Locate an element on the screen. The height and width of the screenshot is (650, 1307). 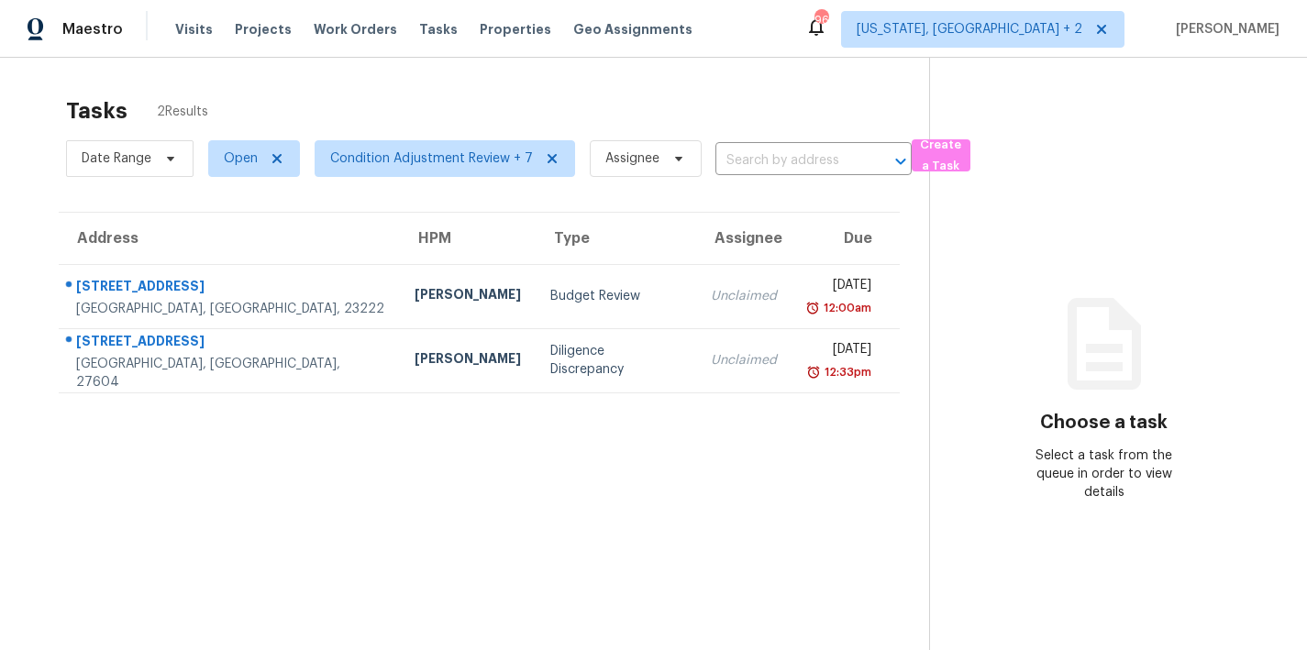
span: Properties is located at coordinates (516, 29).